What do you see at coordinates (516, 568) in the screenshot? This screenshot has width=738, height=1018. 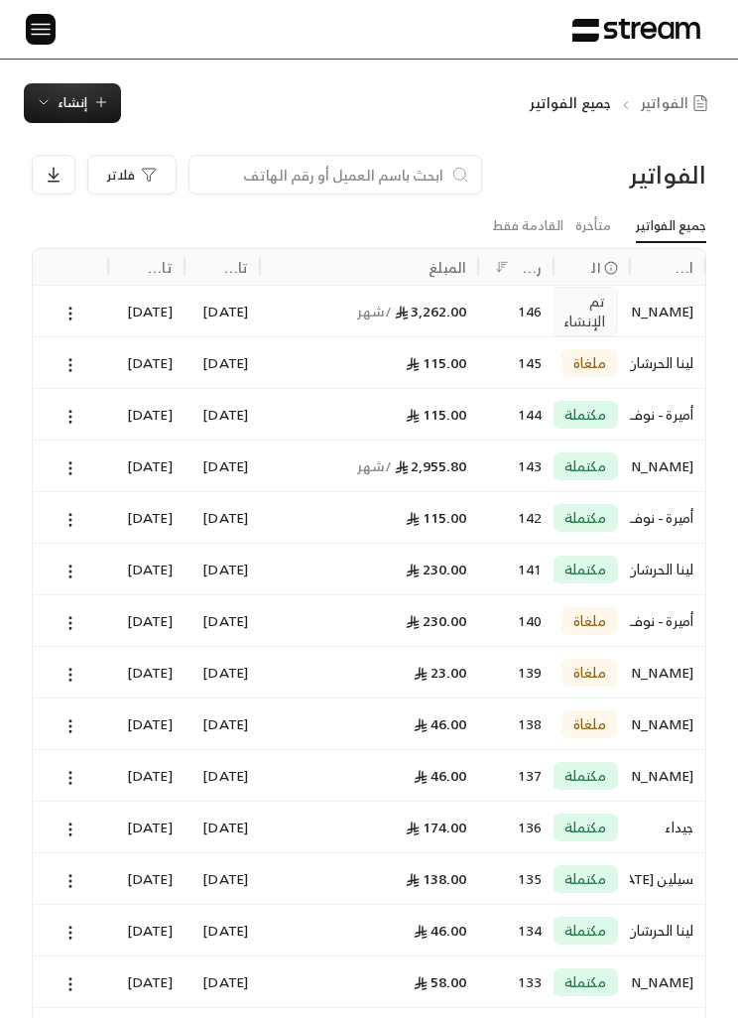 I see `div: 141` at bounding box center [516, 568].